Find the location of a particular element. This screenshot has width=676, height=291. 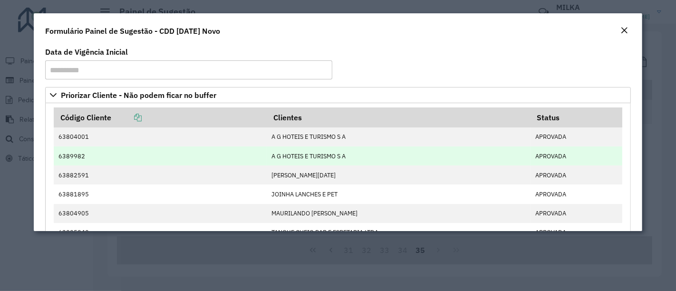

th: Status is located at coordinates (577, 117).